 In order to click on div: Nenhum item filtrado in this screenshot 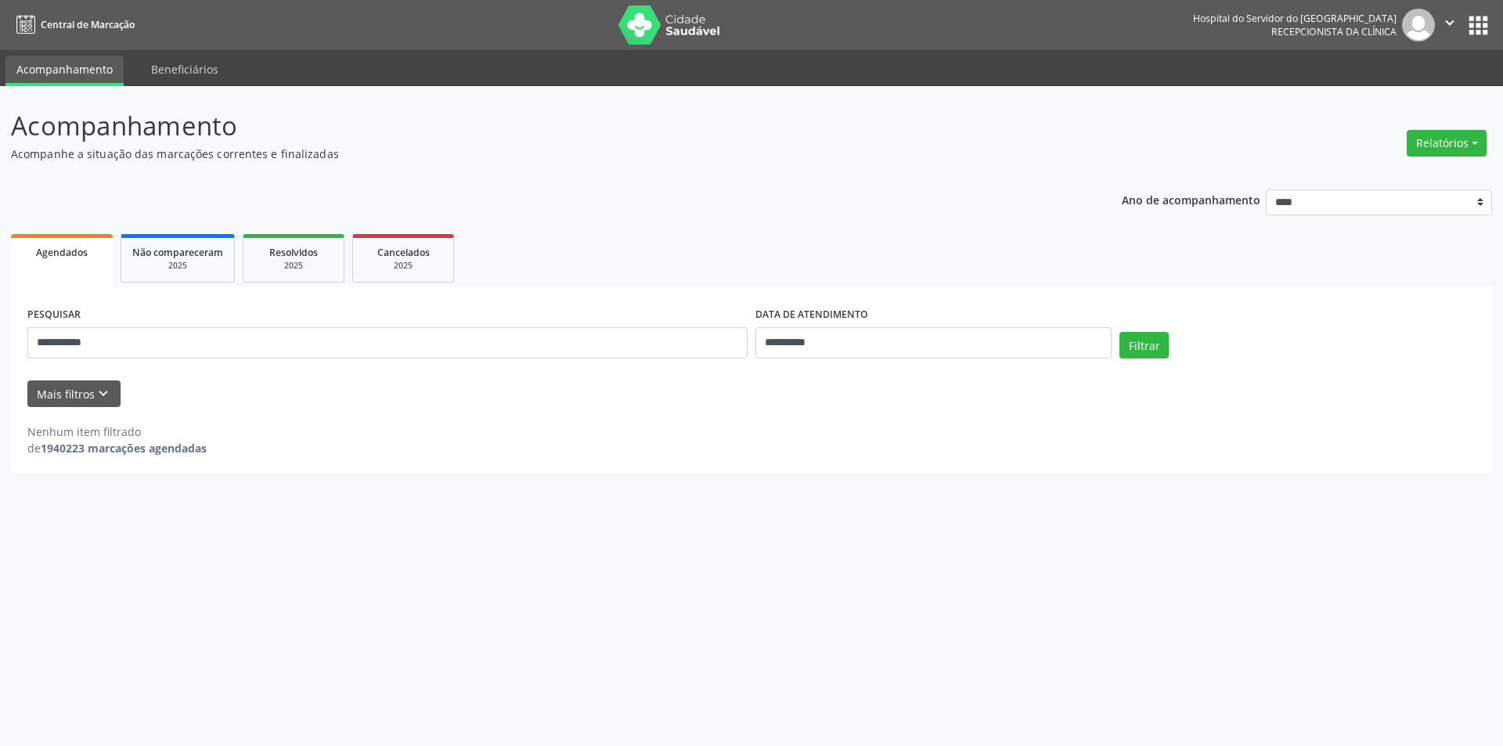, I will do `click(117, 431)`.